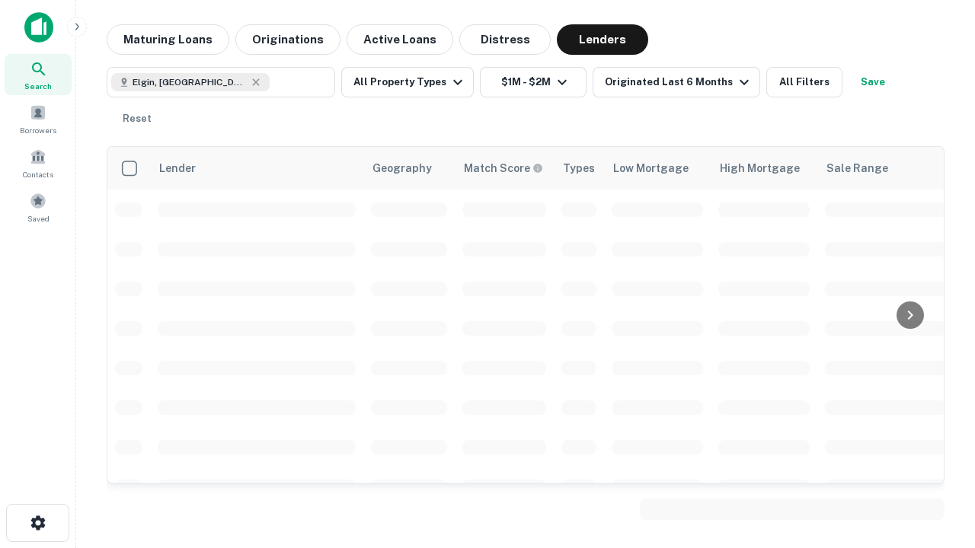  Describe the element at coordinates (38, 119) in the screenshot. I see `div: Borrowers` at that location.